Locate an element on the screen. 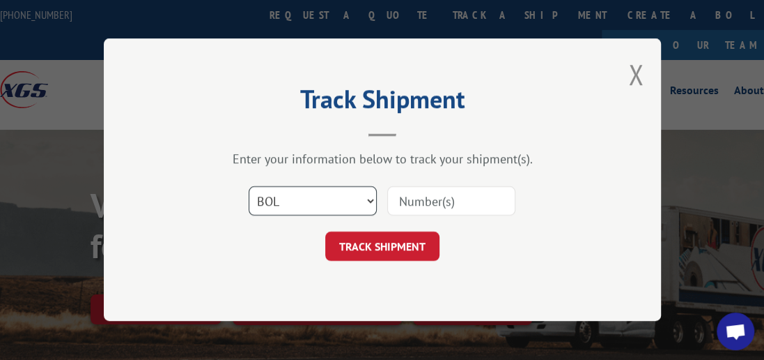 The width and height of the screenshot is (764, 360). button: TRACK SHIPMENT is located at coordinates (383, 247).